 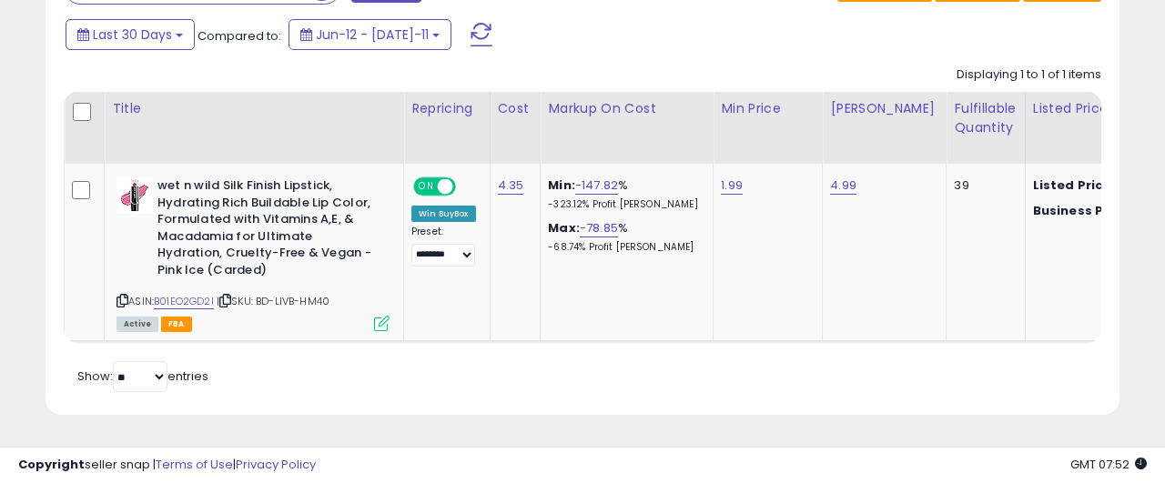 I want to click on span: | SKU: BD-LIVB-HM40, so click(x=273, y=301).